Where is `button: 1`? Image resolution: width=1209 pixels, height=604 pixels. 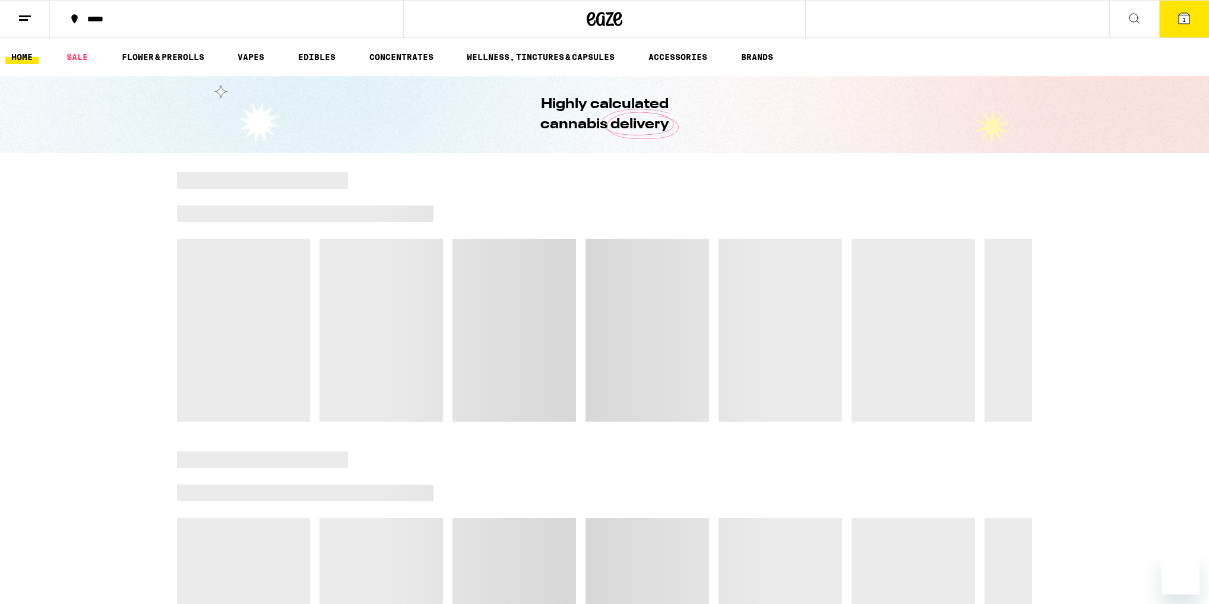 button: 1 is located at coordinates (1184, 19).